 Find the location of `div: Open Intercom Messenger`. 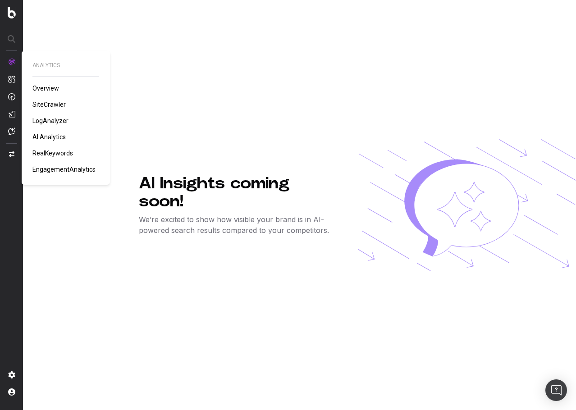

div: Open Intercom Messenger is located at coordinates (556, 390).